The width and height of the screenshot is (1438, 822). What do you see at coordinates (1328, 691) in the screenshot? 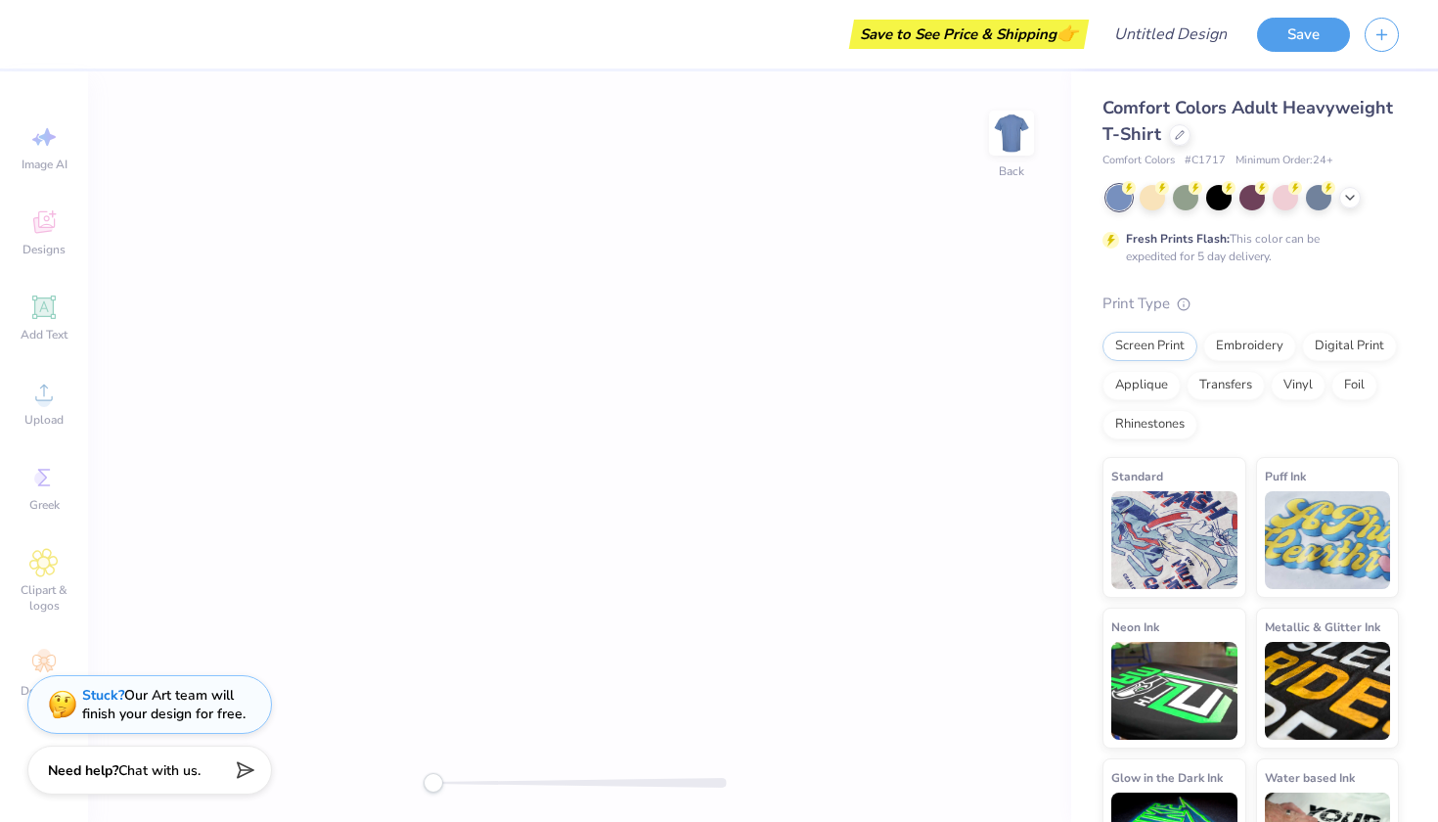
I see `img: Metallic & Glitter Ink` at bounding box center [1328, 691].